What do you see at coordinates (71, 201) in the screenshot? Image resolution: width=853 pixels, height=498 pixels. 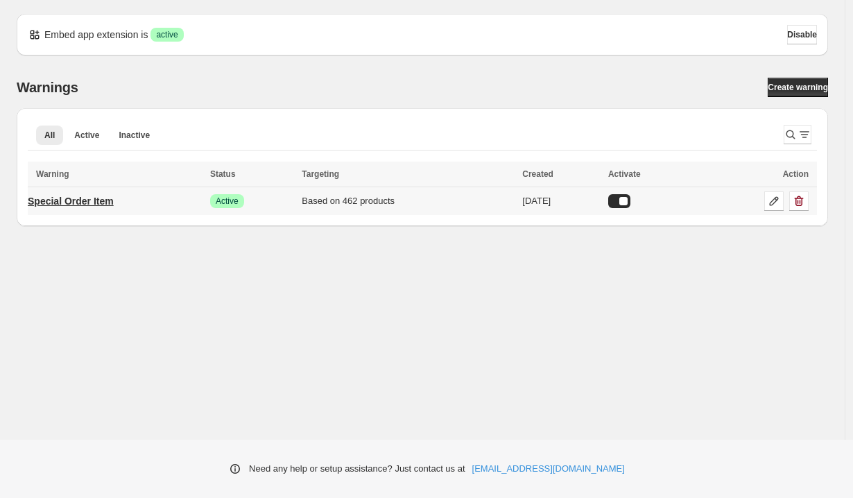 I see `a: Special Order Item` at bounding box center [71, 201].